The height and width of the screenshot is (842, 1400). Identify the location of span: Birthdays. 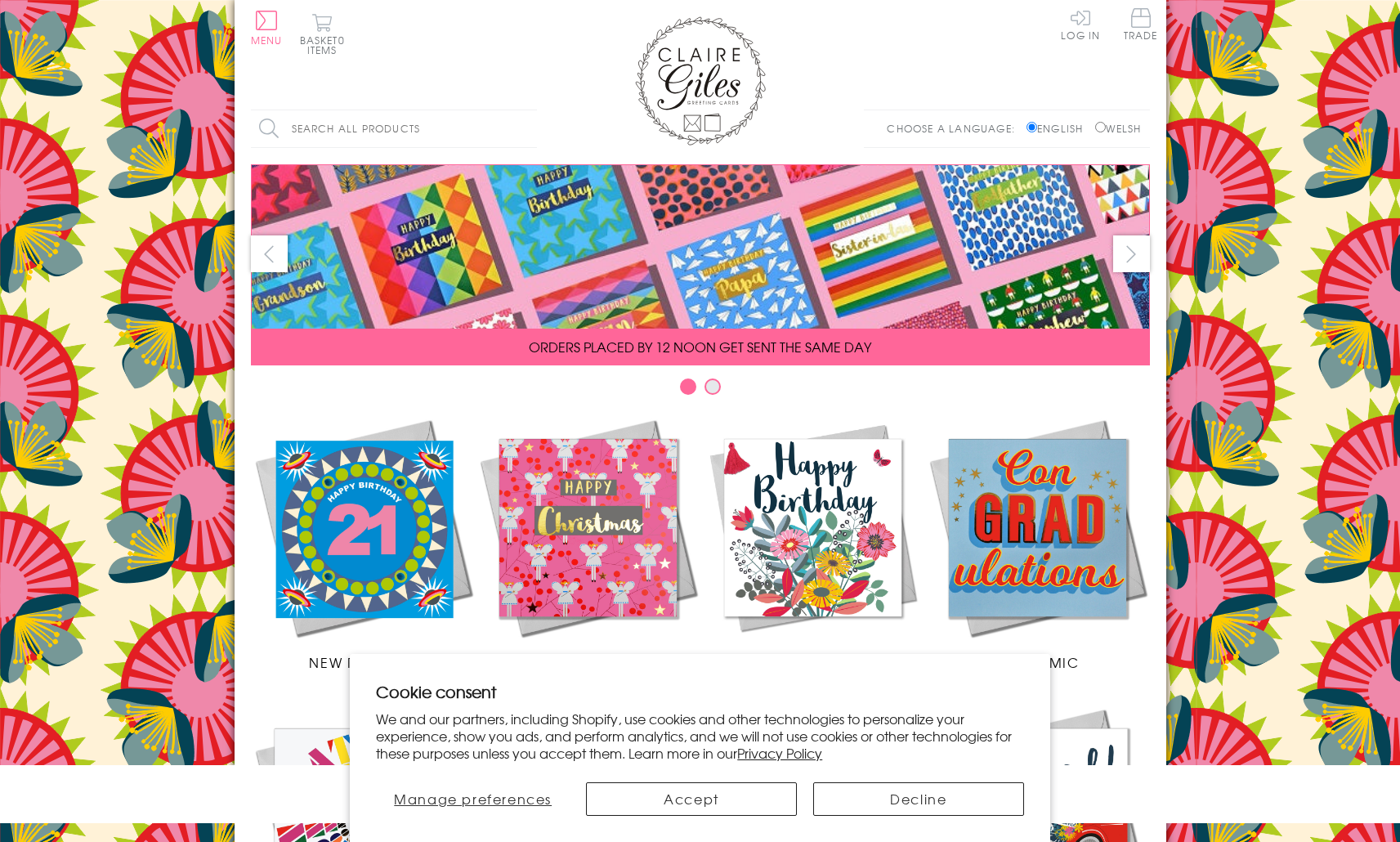
(812, 662).